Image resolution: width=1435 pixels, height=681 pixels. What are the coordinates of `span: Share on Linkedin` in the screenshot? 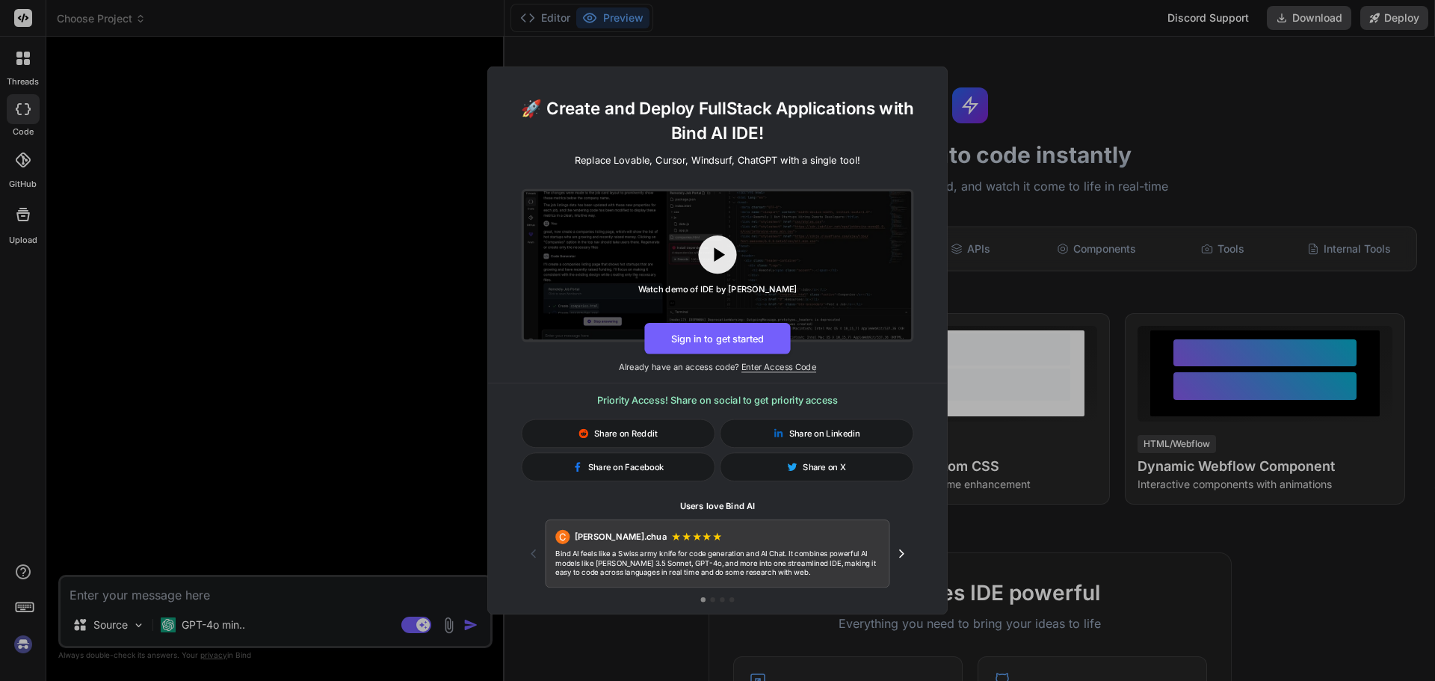 It's located at (824, 433).